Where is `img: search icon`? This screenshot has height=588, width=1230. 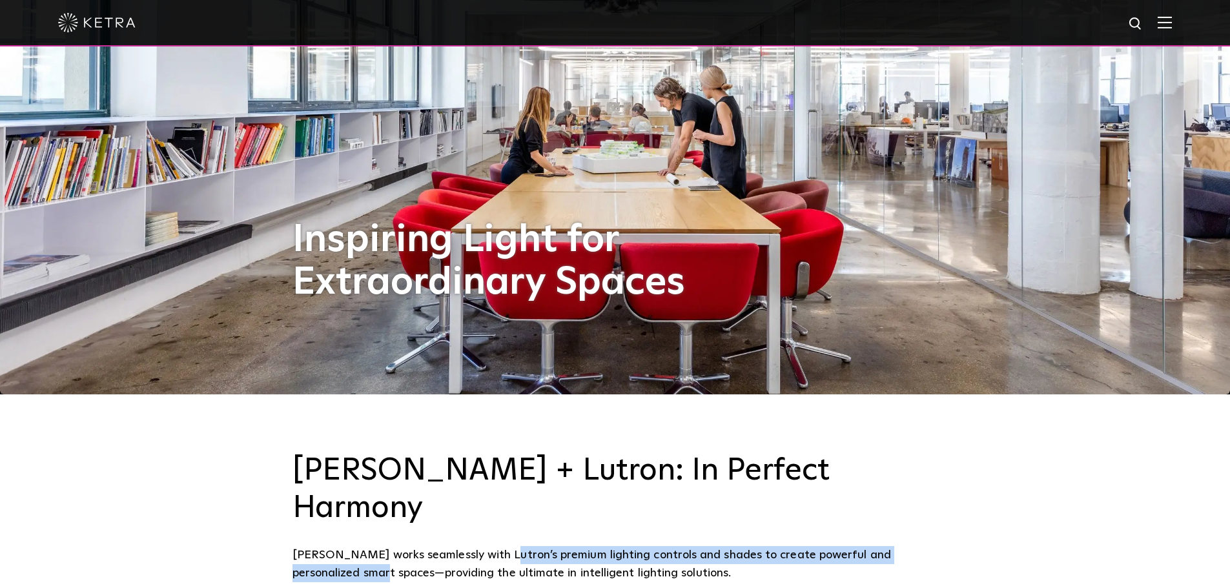
img: search icon is located at coordinates (1135, 24).